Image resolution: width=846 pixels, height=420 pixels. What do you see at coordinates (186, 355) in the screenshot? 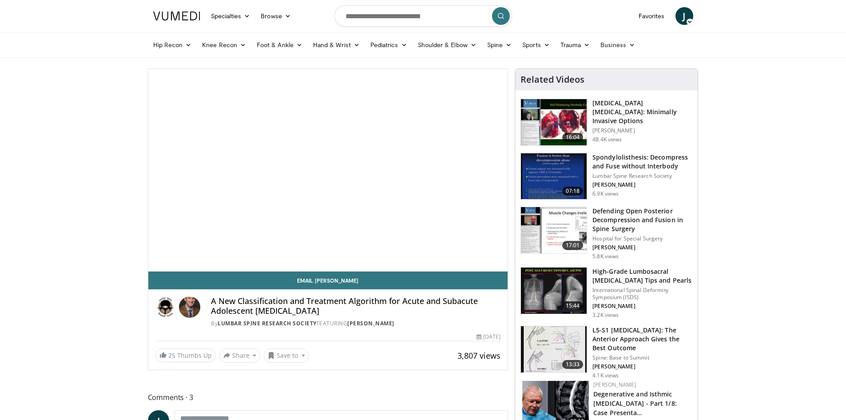
I see `a: 25 Thumbs Up` at bounding box center [186, 355].